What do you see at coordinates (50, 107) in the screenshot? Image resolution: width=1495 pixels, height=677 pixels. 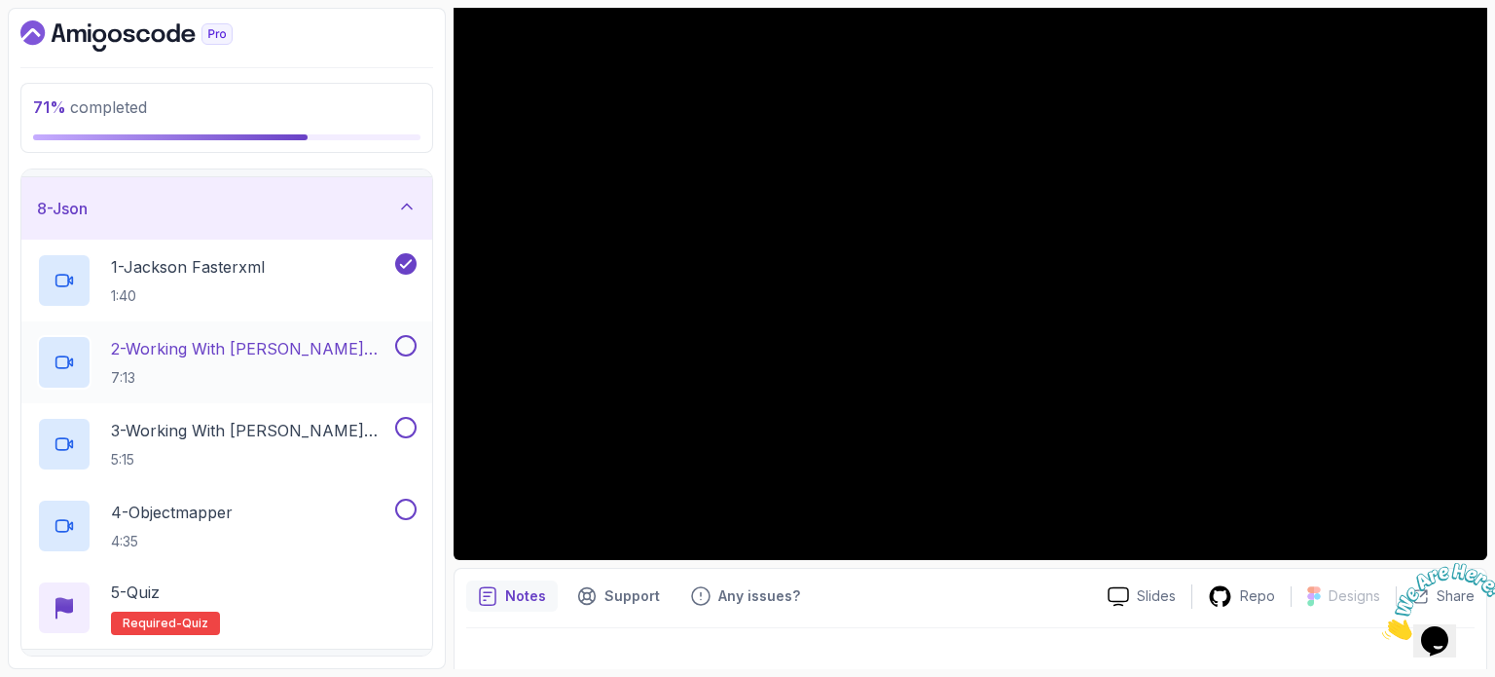 I see `span: 71 %` at bounding box center [50, 107].